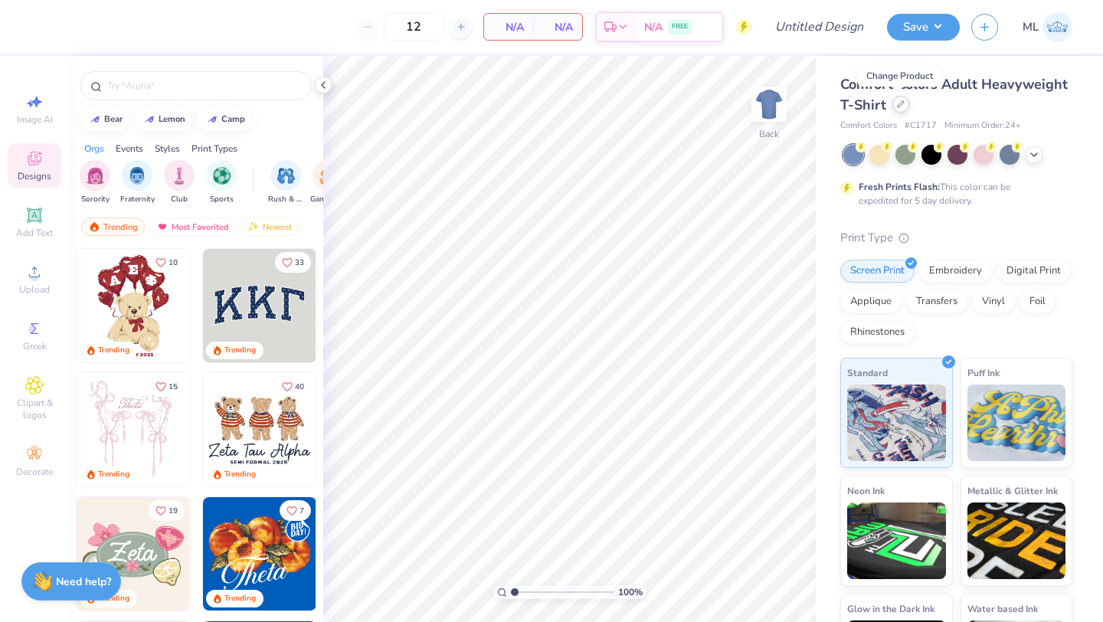 The height and width of the screenshot is (622, 1103). Describe the element at coordinates (921, 126) in the screenshot. I see `span: # C1717` at that location.